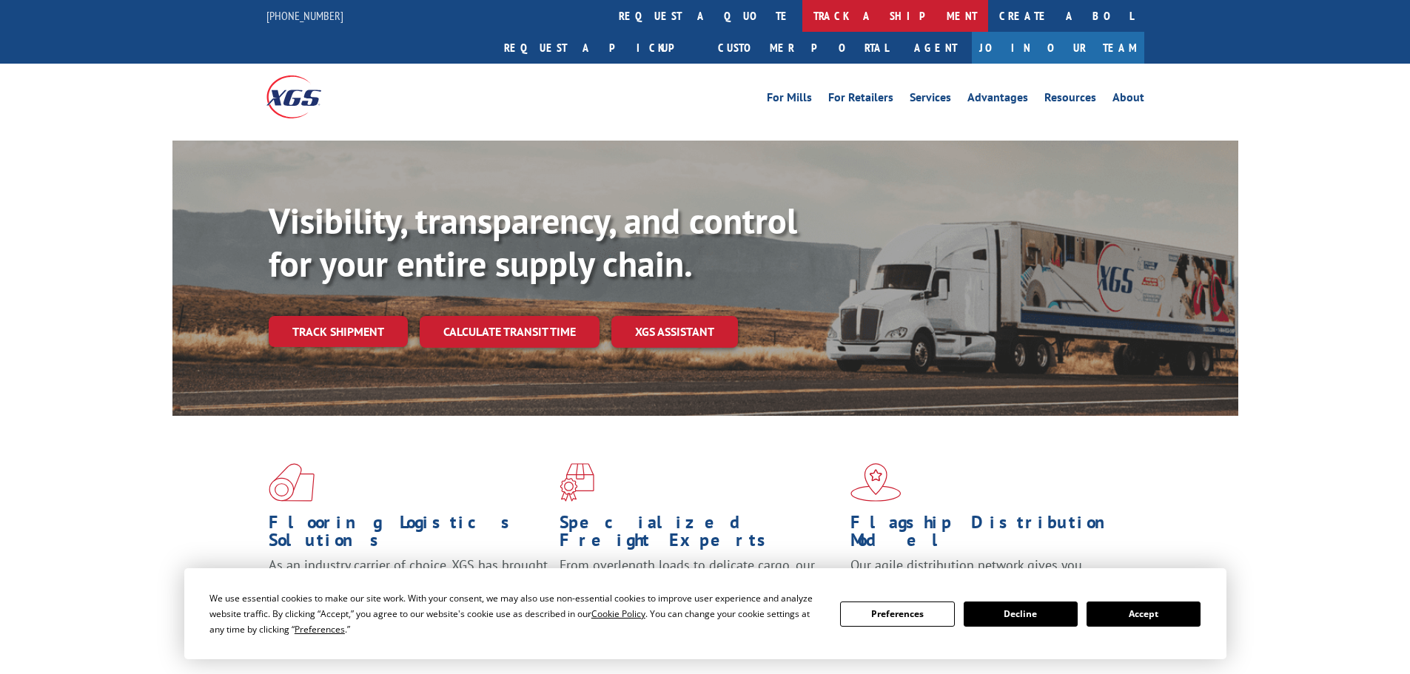 The height and width of the screenshot is (674, 1410). I want to click on a: Join Our Team, so click(1058, 47).